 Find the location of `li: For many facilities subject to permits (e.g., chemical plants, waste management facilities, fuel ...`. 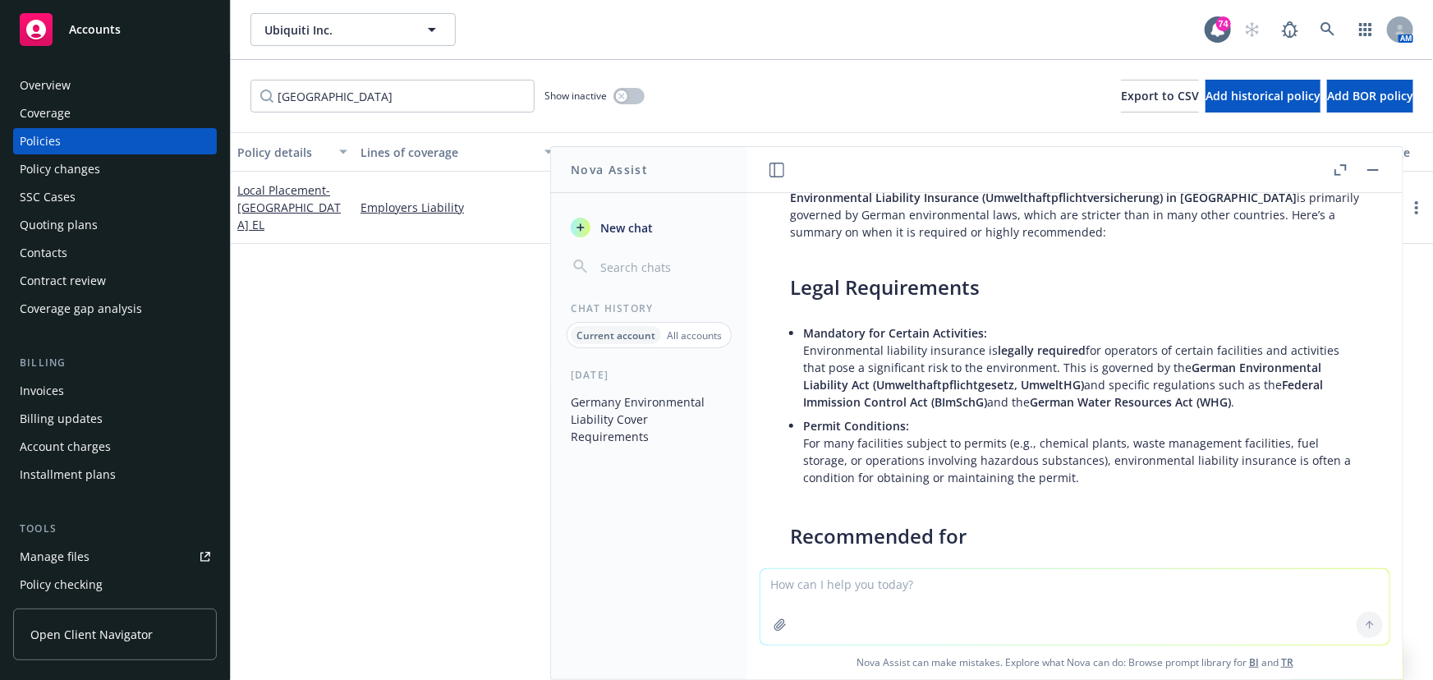

li: For many facilities subject to permits (e.g., chemical plants, waste management facilities, fuel ... is located at coordinates (1081, 452).